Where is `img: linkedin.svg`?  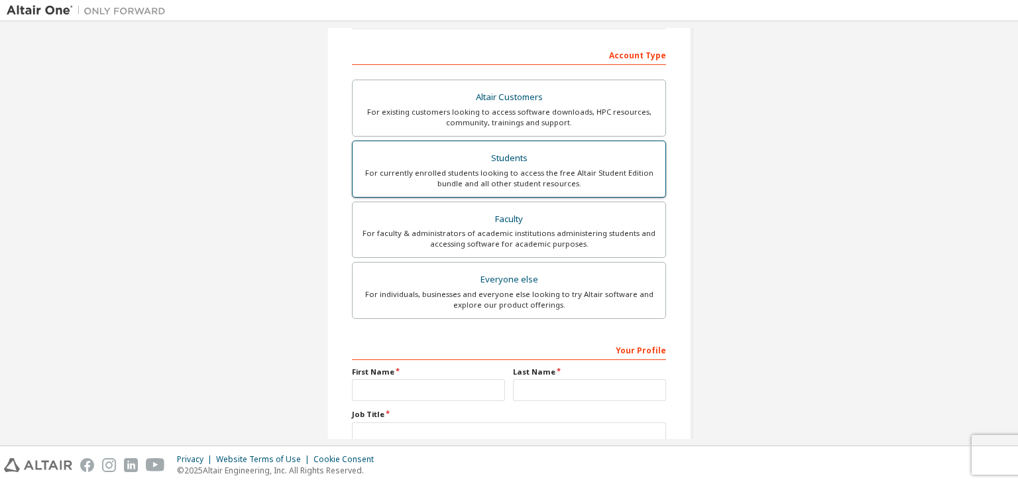
img: linkedin.svg is located at coordinates (131, 465).